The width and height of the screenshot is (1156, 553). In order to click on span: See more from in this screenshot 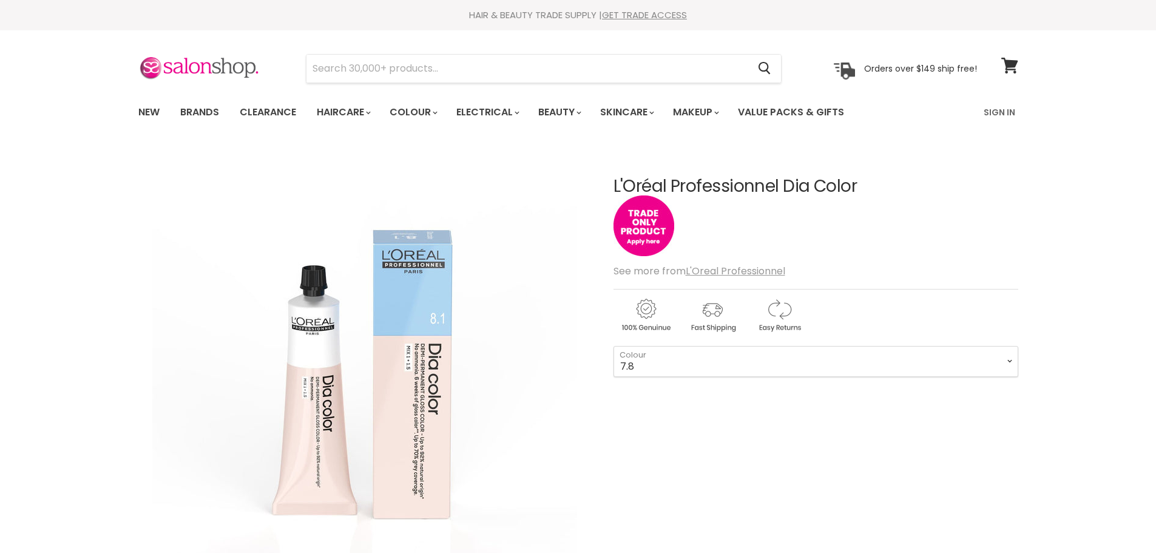, I will do `click(699, 271)`.